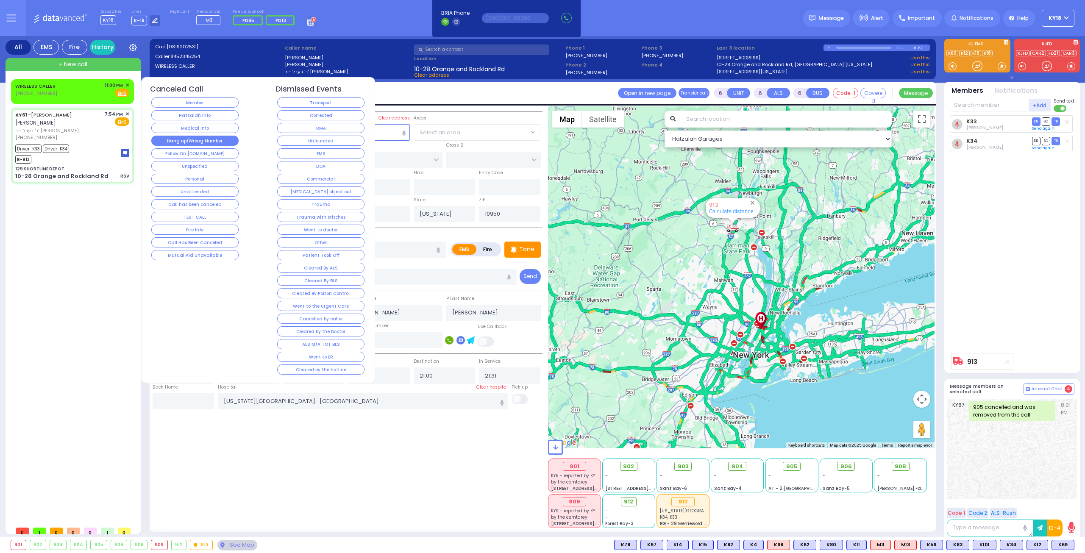 The width and height of the screenshot is (1085, 553). What do you see at coordinates (35, 86) in the screenshot?
I see `a: WIRELESS CALLER` at bounding box center [35, 86].